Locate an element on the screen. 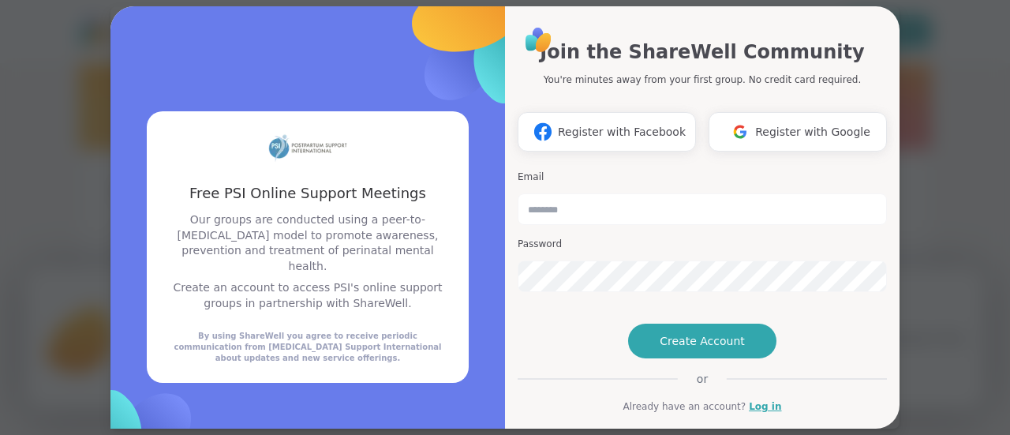  span: or is located at coordinates (702, 379).